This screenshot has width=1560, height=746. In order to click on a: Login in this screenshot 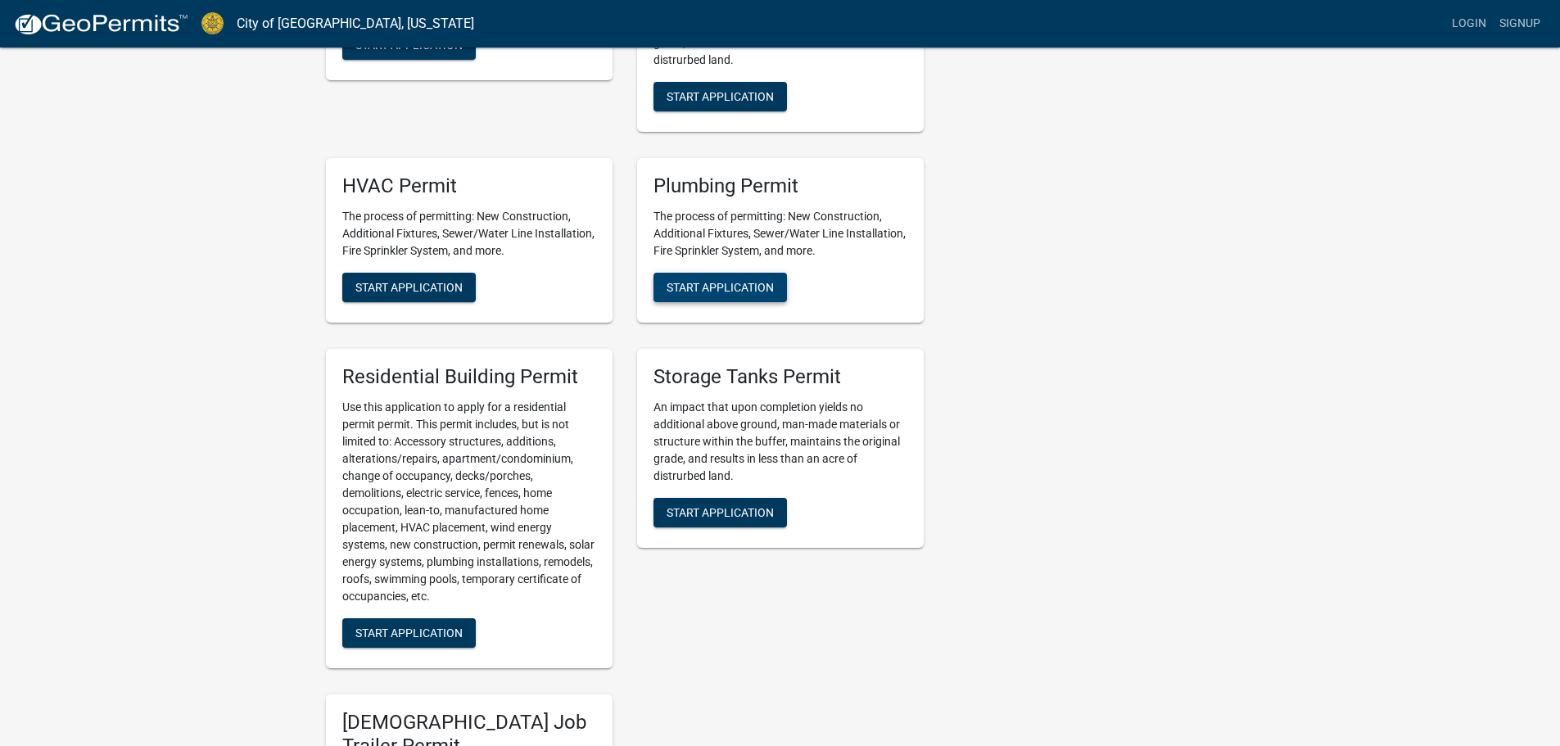, I will do `click(1469, 24)`.